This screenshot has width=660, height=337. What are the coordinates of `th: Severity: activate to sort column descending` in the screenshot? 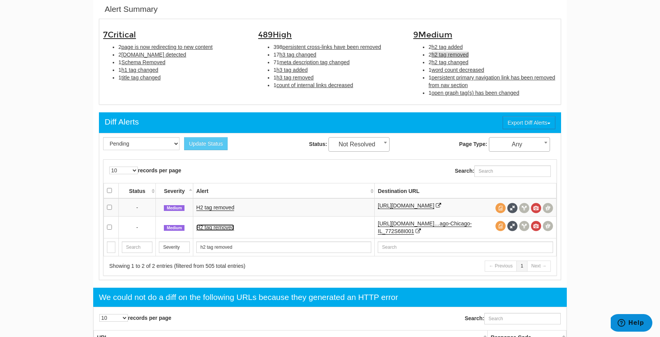 It's located at (174, 190).